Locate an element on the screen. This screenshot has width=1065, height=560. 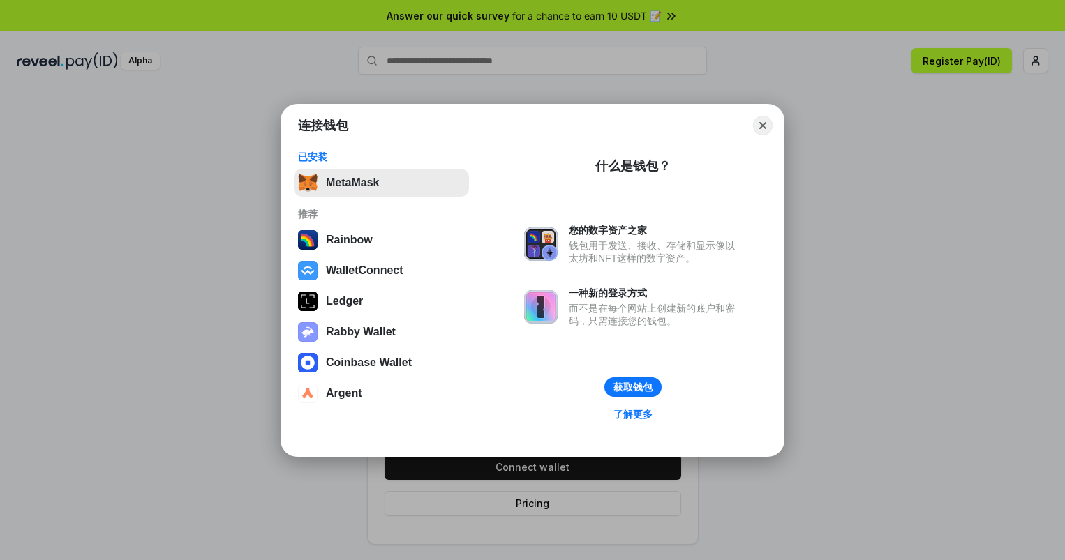
div: WalletConnect is located at coordinates (364, 271).